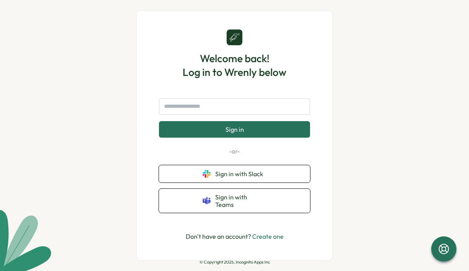  What do you see at coordinates (241, 201) in the screenshot?
I see `span: Sign in with Teams` at bounding box center [241, 201].